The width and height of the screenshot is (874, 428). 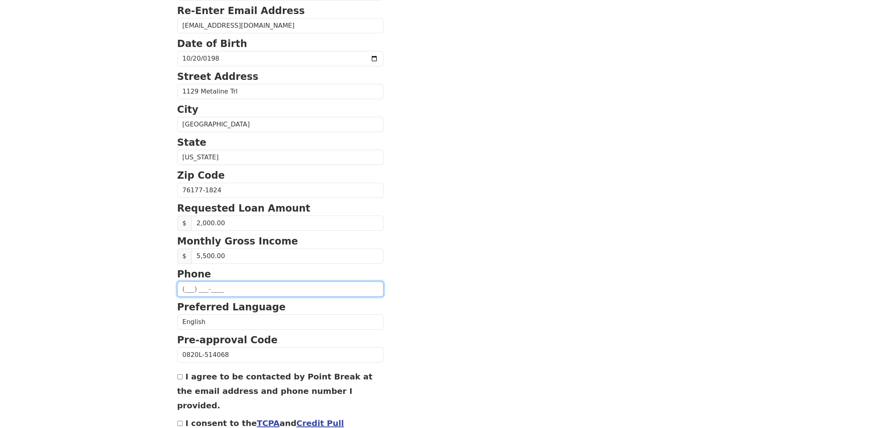 What do you see at coordinates (280, 26) in the screenshot?
I see `input: Re-Enter Email Address` at bounding box center [280, 26].